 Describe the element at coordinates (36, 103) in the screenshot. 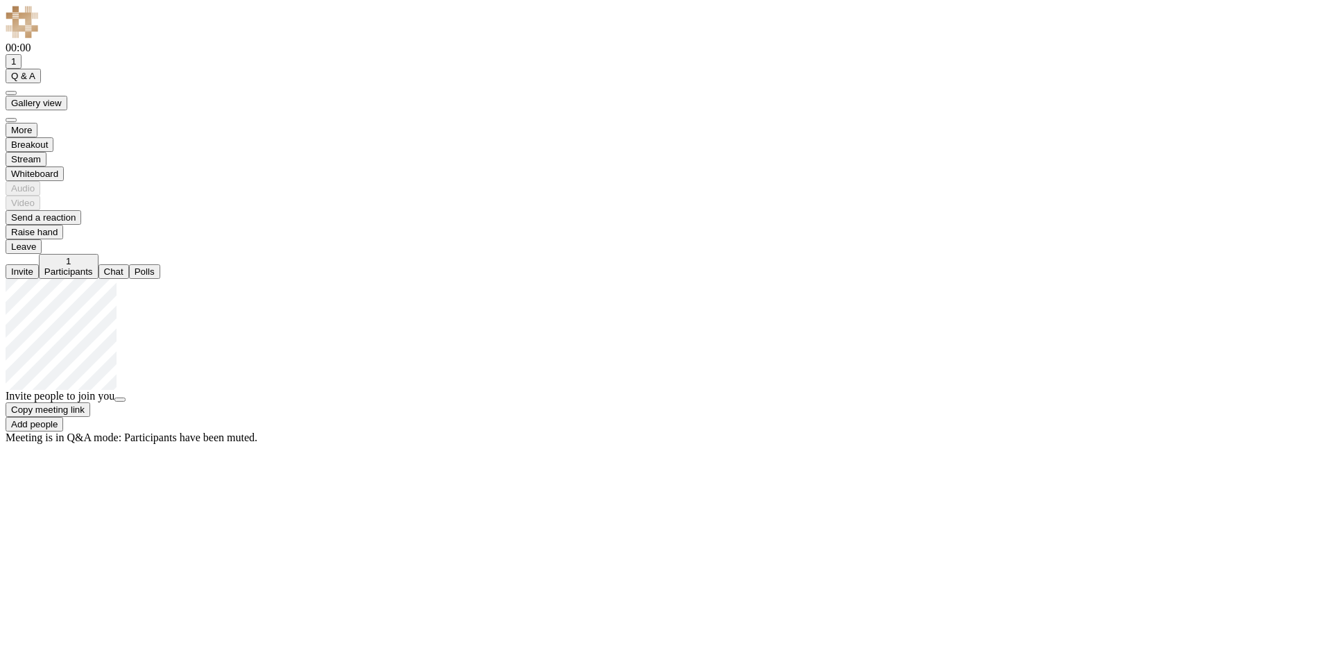

I see `button: Change layout` at that location.